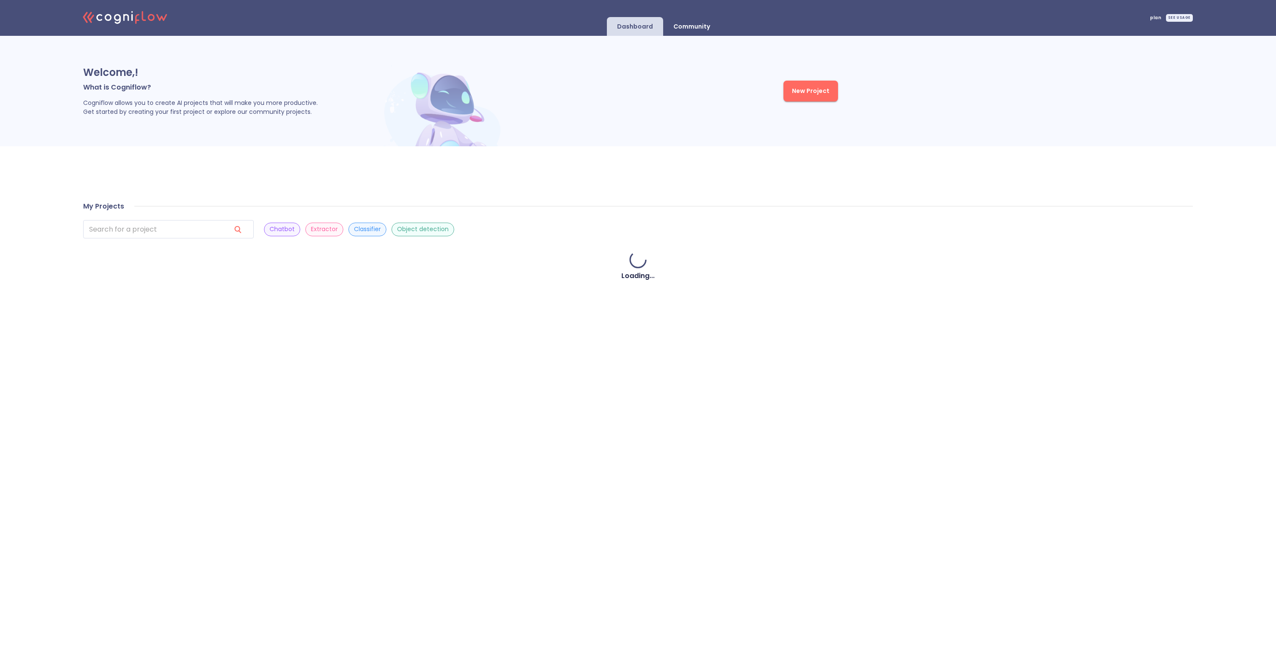 Image resolution: width=1276 pixels, height=670 pixels. Describe the element at coordinates (154, 229) in the screenshot. I see `input: search` at that location.